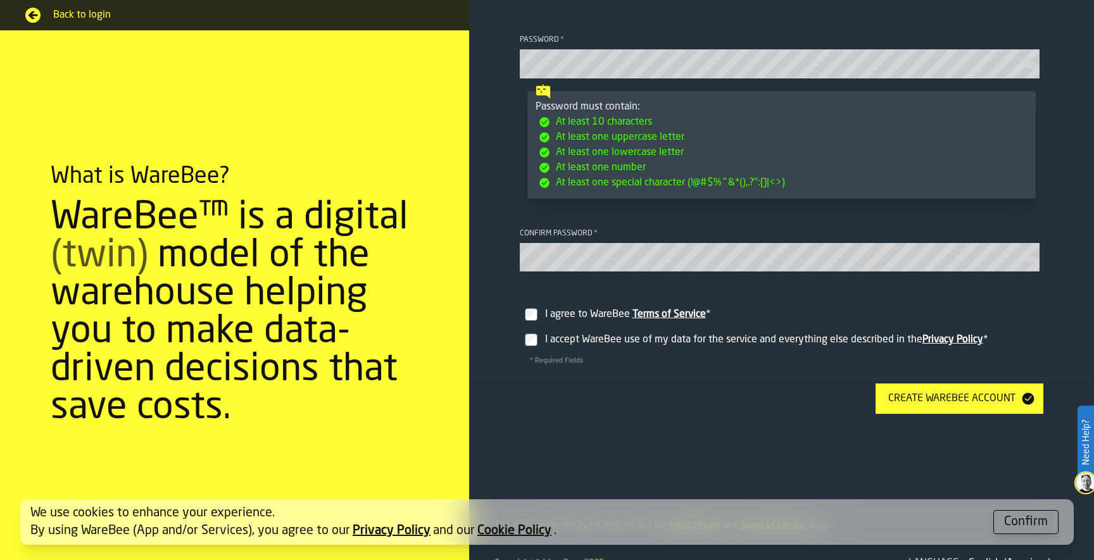  I want to click on button: button-Create WareBee Account, so click(959, 399).